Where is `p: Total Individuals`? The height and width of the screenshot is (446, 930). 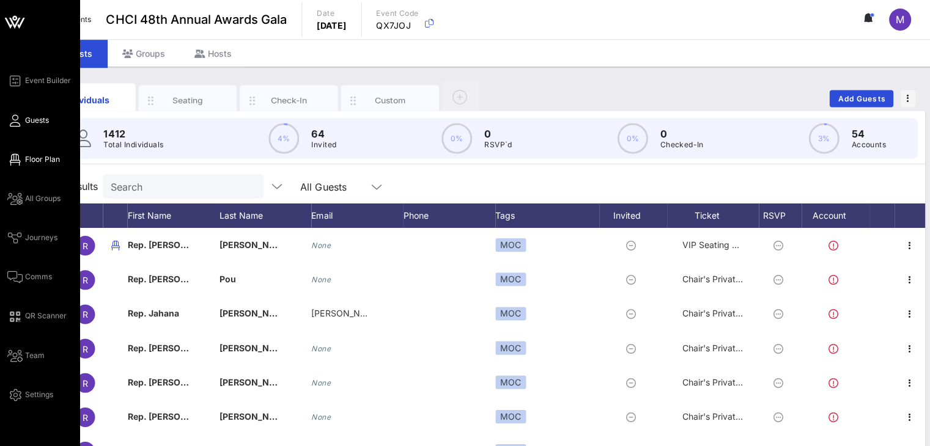 p: Total Individuals is located at coordinates (133, 144).